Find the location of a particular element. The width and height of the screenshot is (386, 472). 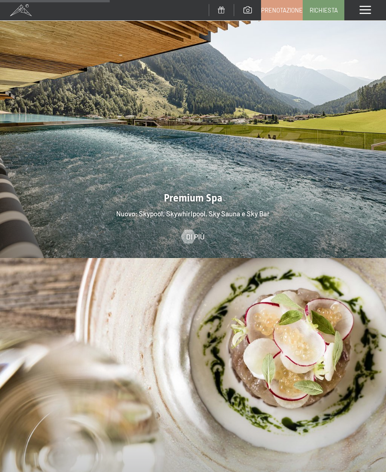

span: Di più is located at coordinates (196, 237).